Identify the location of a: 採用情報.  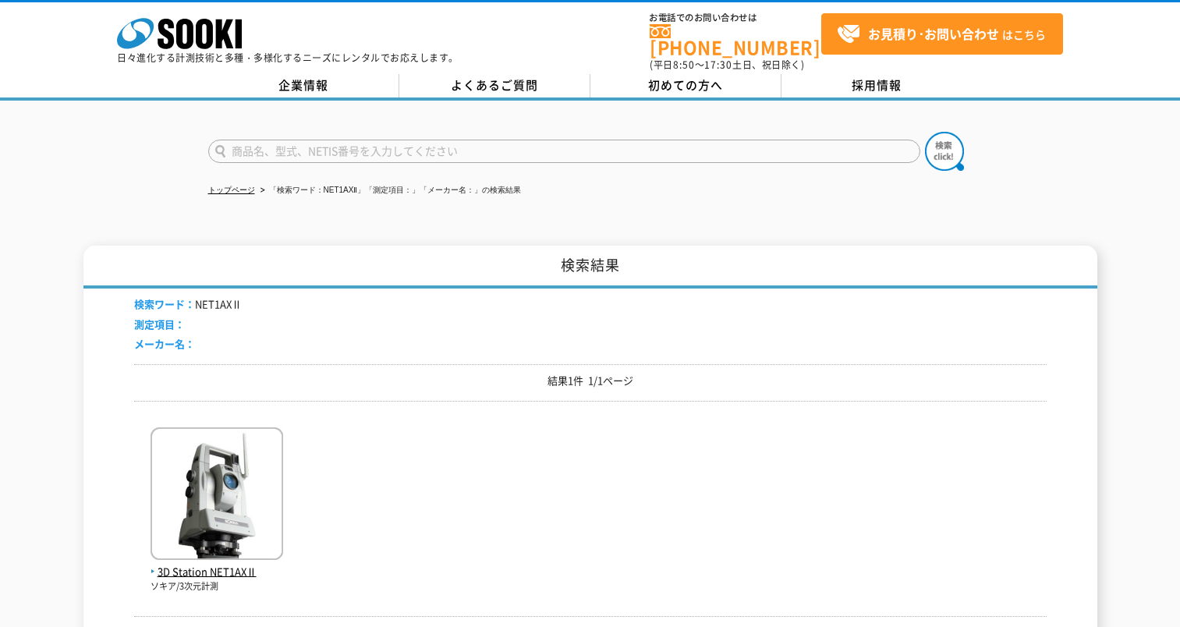
(876, 86).